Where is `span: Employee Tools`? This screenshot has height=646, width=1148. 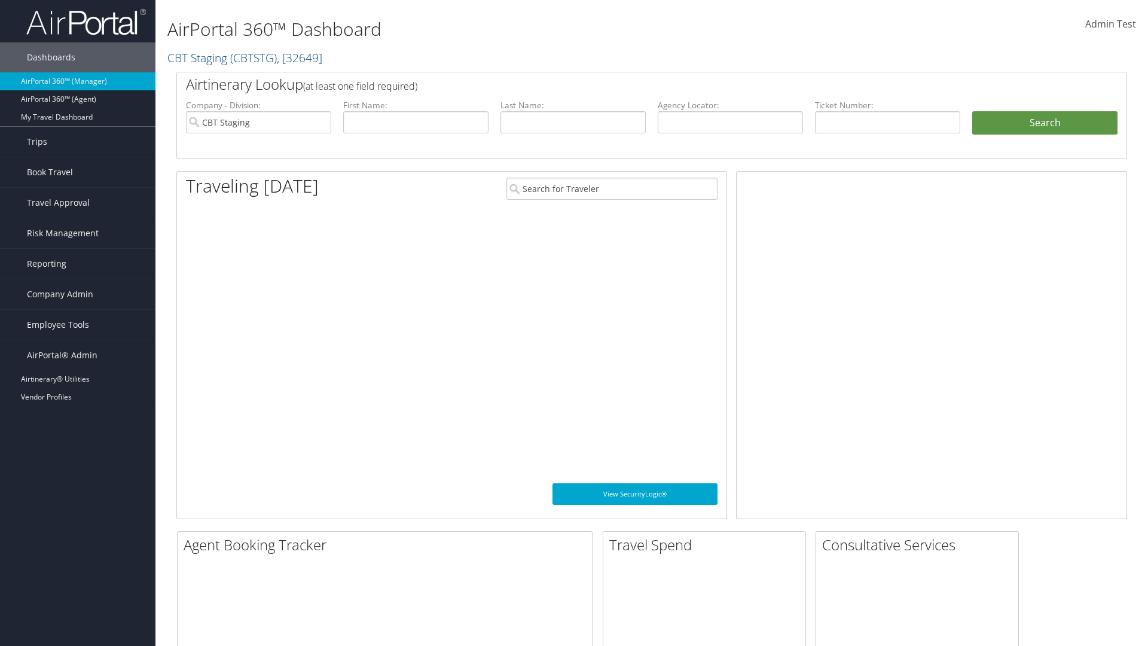
span: Employee Tools is located at coordinates (58, 325).